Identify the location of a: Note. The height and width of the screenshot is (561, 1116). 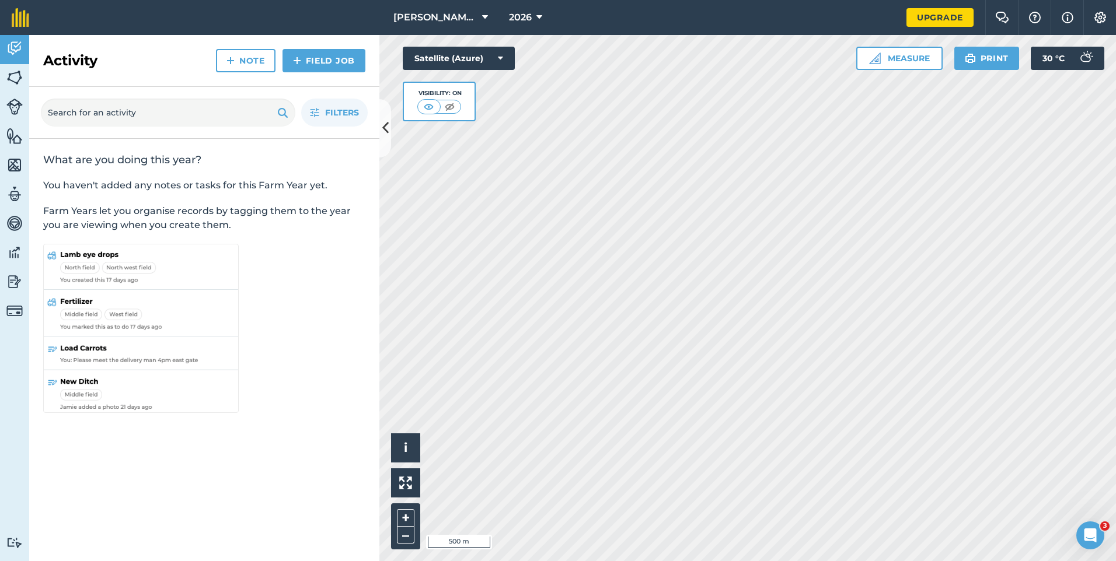
(246, 61).